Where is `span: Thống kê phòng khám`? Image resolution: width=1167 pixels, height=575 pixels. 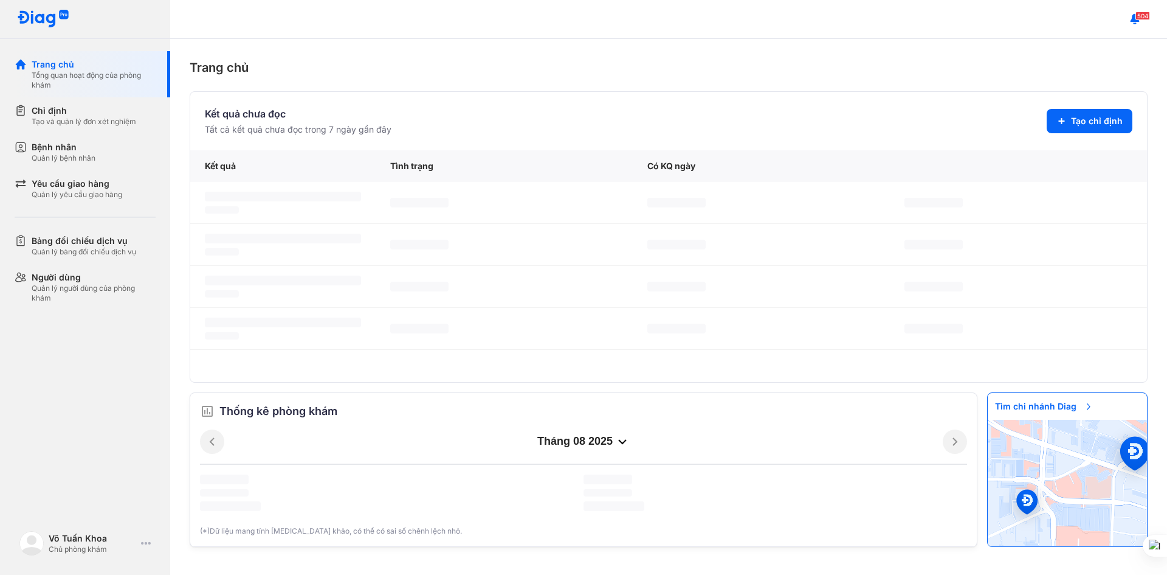
span: Thống kê phòng khám is located at coordinates (278, 411).